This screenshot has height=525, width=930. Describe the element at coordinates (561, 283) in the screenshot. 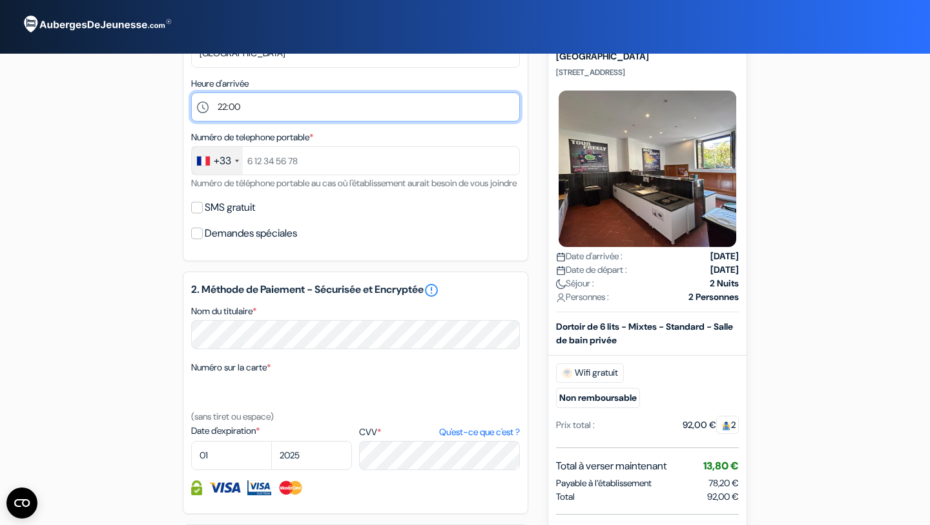

I see `img: moon.svg` at that location.